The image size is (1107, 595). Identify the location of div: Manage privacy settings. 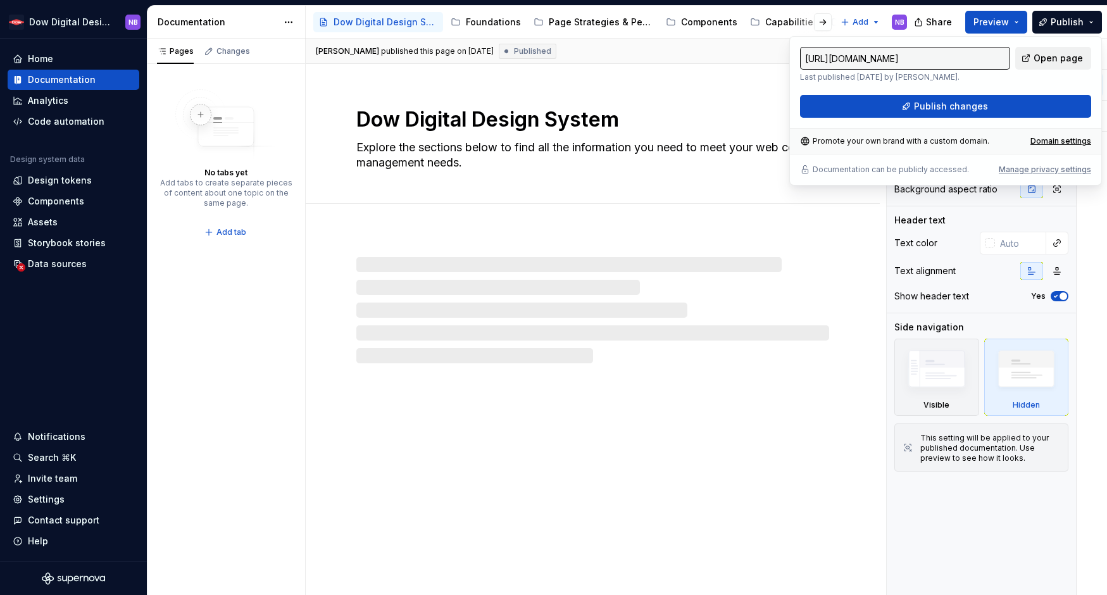
(1045, 170).